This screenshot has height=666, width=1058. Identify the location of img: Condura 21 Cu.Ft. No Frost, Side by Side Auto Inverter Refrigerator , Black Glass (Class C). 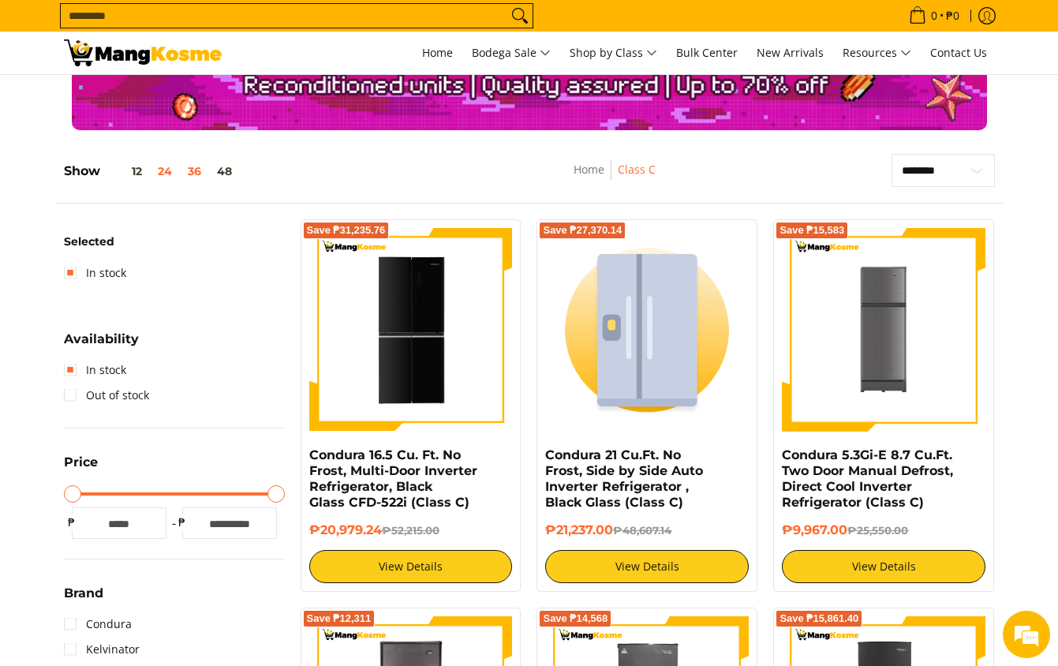
(647, 330).